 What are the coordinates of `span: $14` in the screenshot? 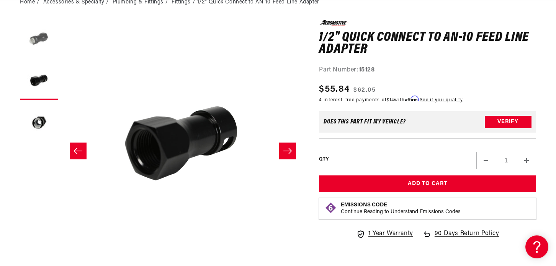 It's located at (390, 100).